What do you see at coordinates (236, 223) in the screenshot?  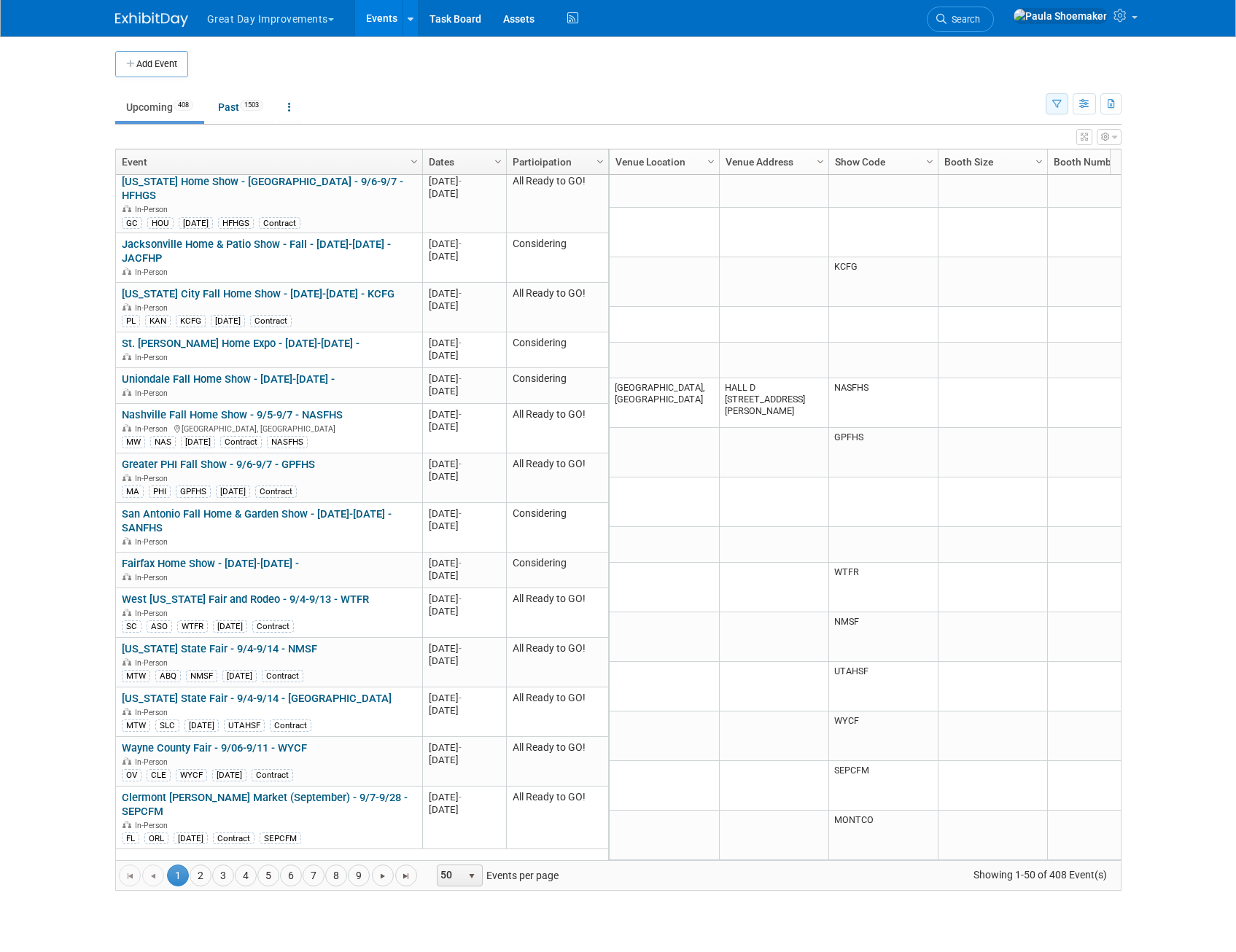 I see `div: HFHGS` at bounding box center [236, 223].